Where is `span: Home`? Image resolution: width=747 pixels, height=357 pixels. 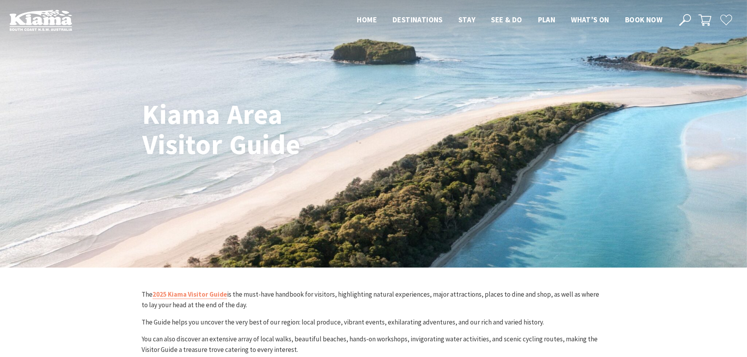
span: Home is located at coordinates (367, 20).